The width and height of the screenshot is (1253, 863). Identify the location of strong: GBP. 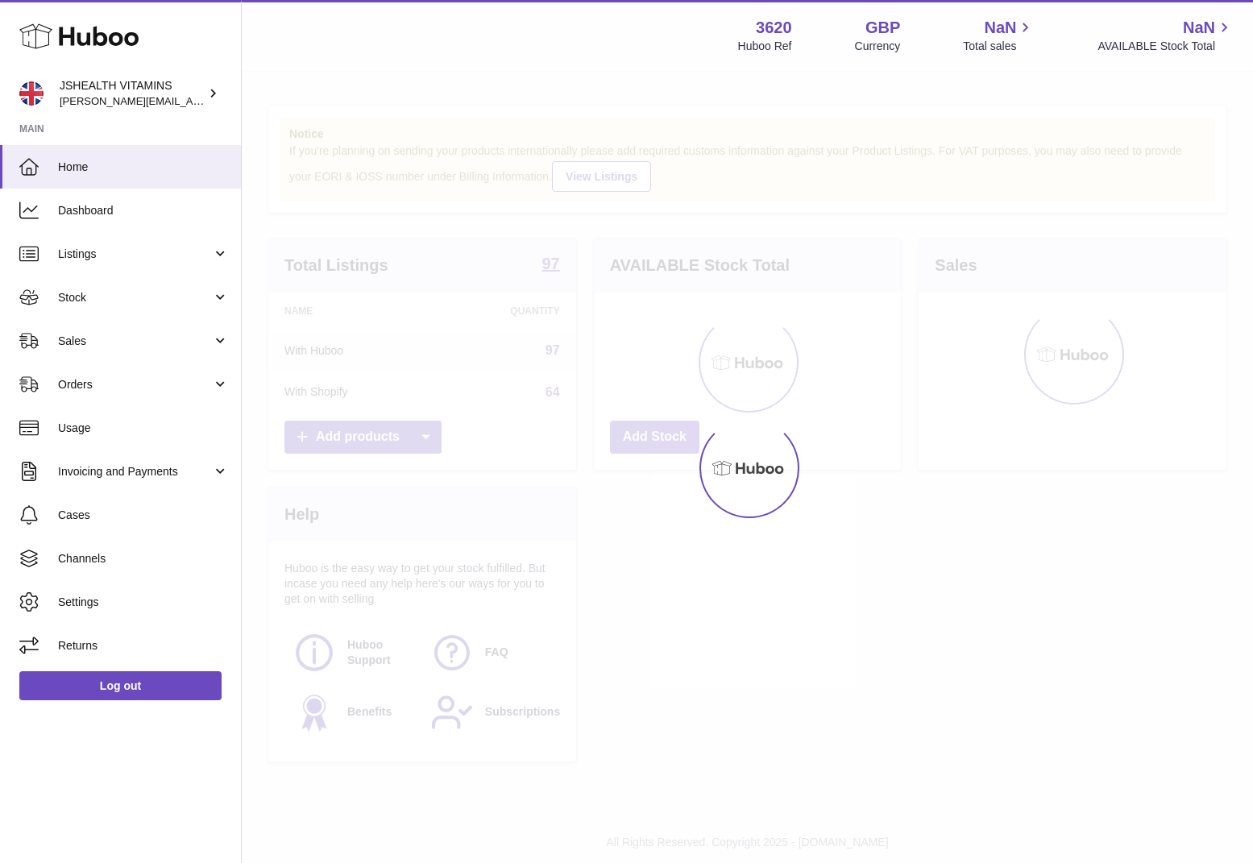
(883, 27).